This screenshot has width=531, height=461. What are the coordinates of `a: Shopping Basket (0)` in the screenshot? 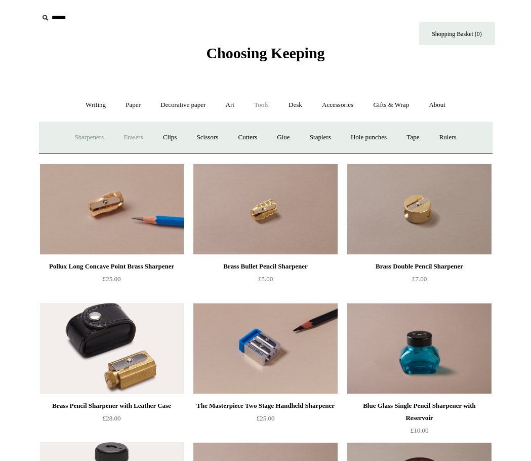 It's located at (457, 33).